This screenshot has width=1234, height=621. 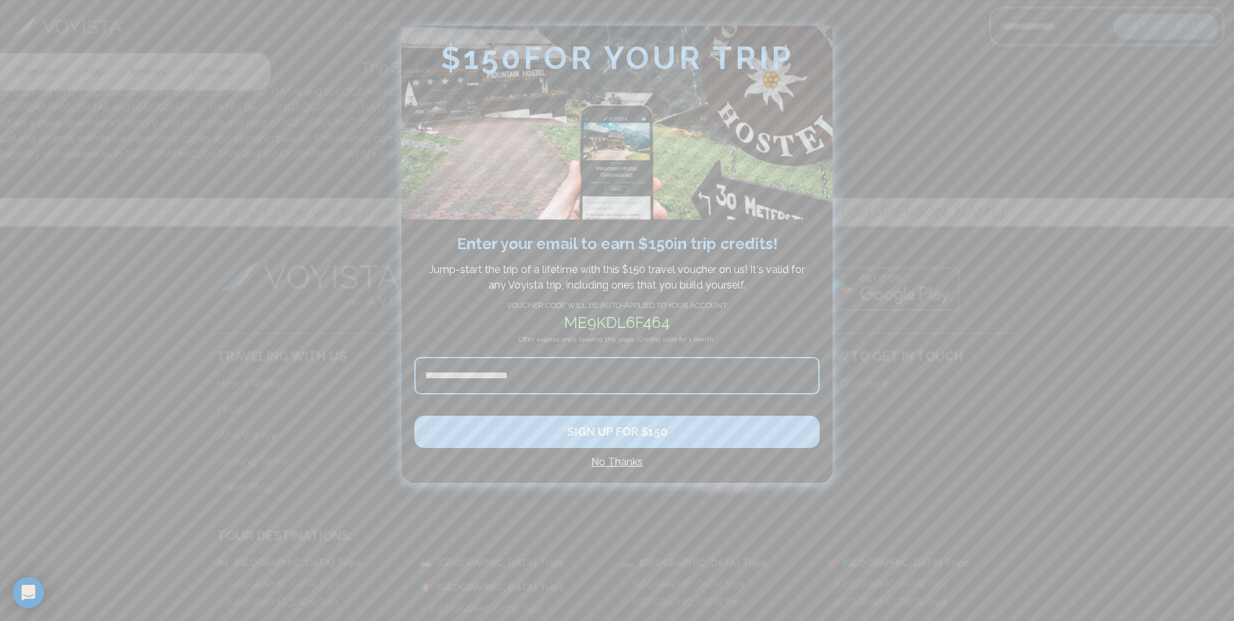 I want to click on h4: VOUCHER CODE WILL BE AUTO-APPLIED TO YOUR ACCOUNT:, so click(x=617, y=305).